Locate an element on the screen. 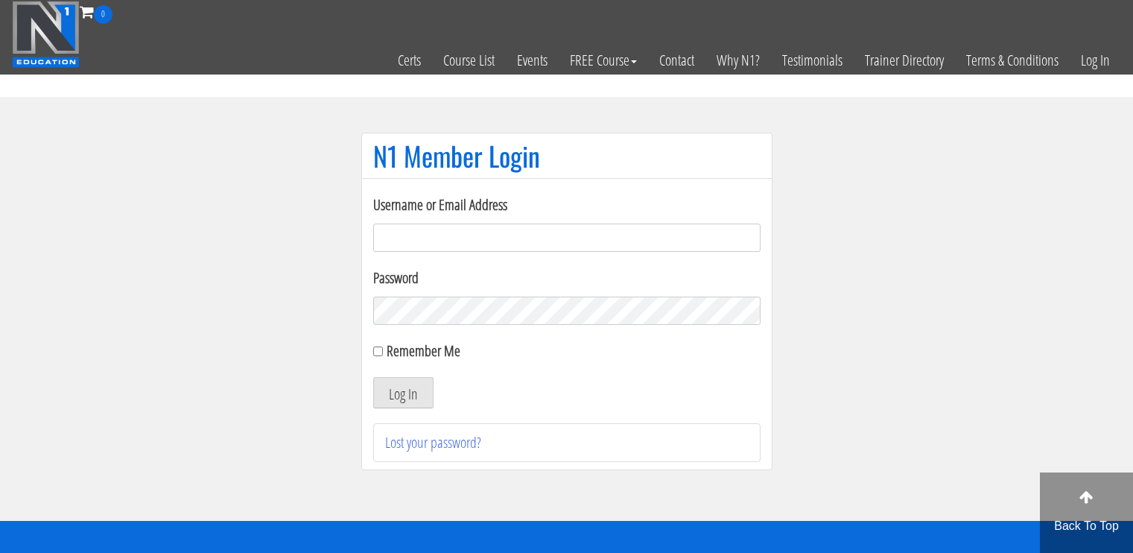  label: Username or Email Address is located at coordinates (567, 205).